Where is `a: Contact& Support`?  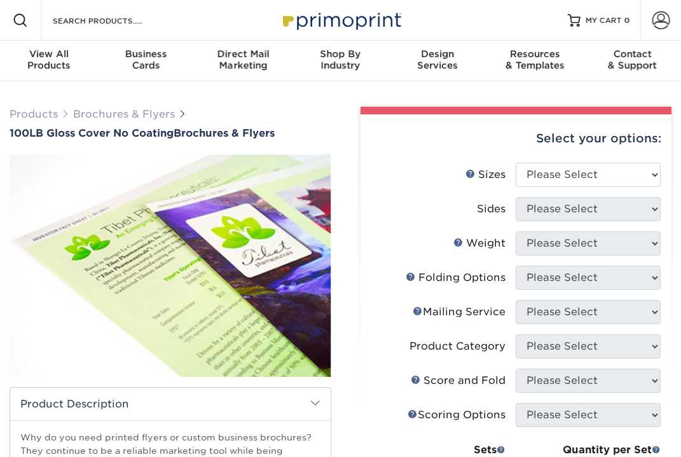 a: Contact& Support is located at coordinates (632, 61).